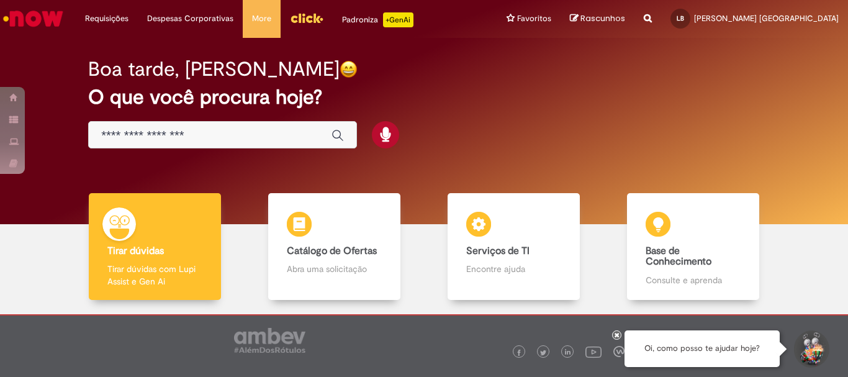  I want to click on img: click_logo_yellow_360x200.png, so click(307, 18).